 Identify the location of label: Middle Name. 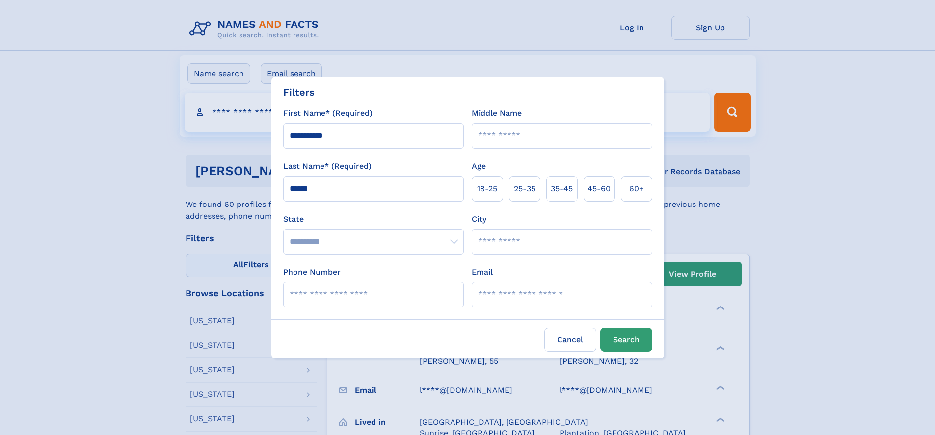
(497, 113).